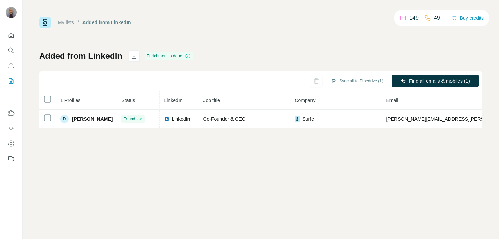 The image size is (499, 239). What do you see at coordinates (413, 18) in the screenshot?
I see `p: 149` at bounding box center [413, 18].